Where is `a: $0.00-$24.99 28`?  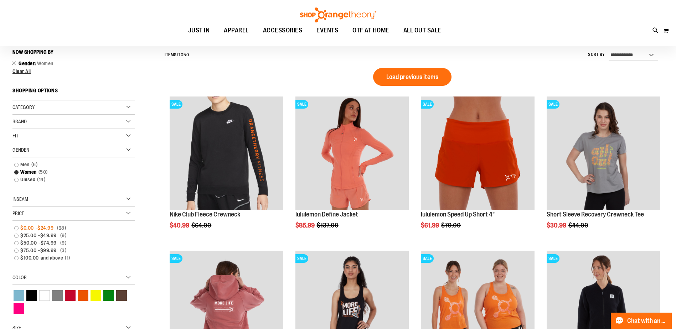
a: $0.00-$24.99 28 is located at coordinates (69, 228).